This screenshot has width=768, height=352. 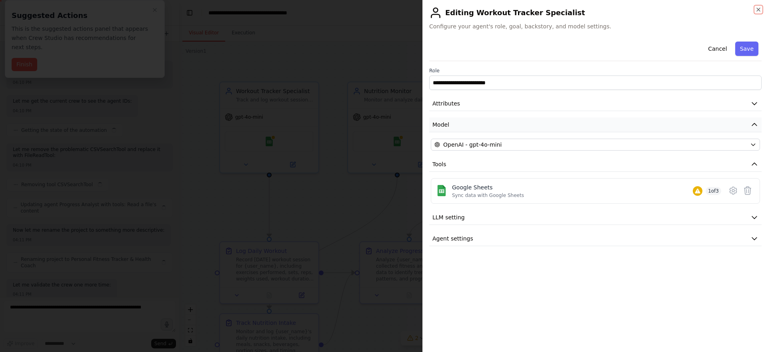 I want to click on button: Delete tool, so click(x=748, y=191).